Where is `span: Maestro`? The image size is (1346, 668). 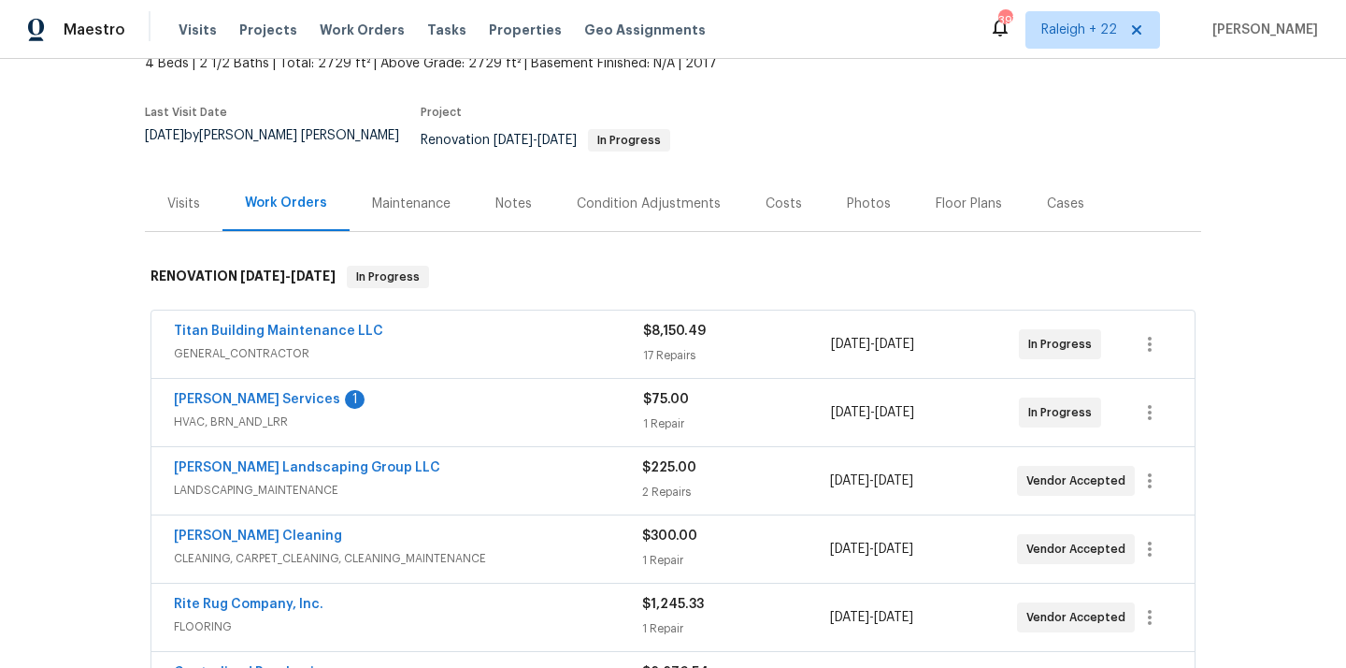 span: Maestro is located at coordinates (94, 30).